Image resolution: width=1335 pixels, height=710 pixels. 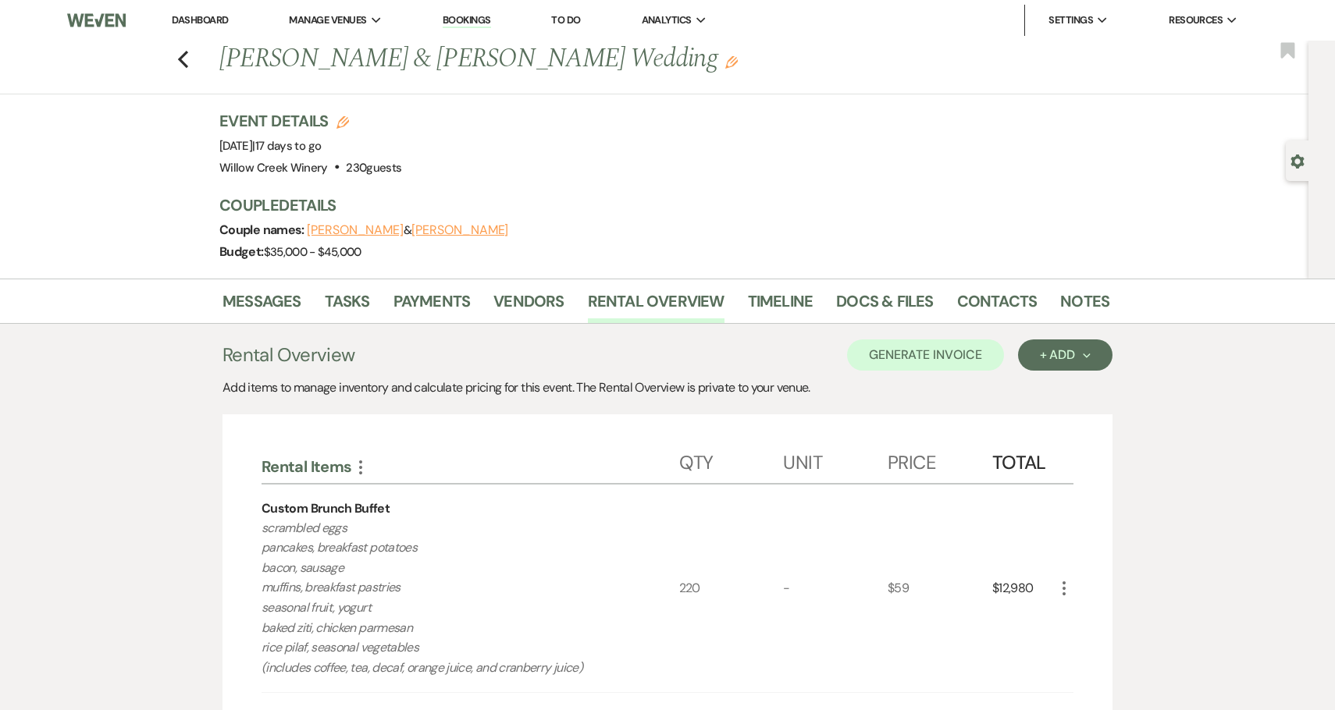 I want to click on span: Budget:, so click(x=241, y=251).